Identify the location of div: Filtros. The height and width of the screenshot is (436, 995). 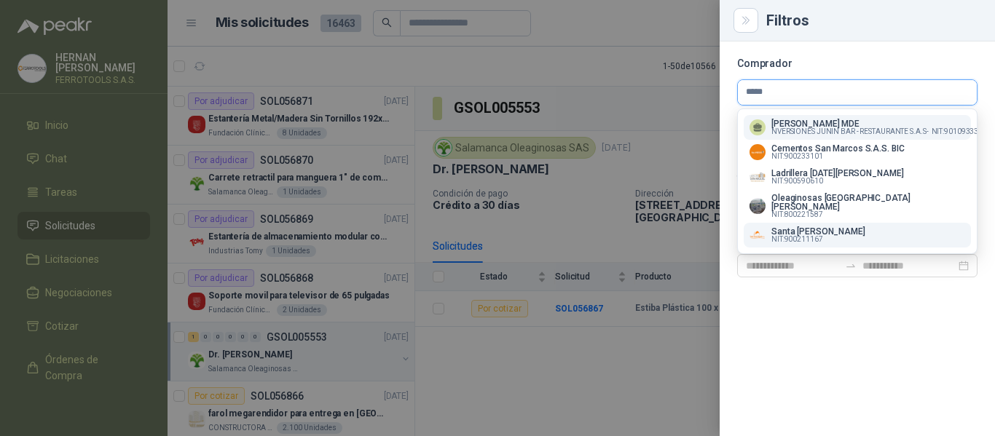
(872, 20).